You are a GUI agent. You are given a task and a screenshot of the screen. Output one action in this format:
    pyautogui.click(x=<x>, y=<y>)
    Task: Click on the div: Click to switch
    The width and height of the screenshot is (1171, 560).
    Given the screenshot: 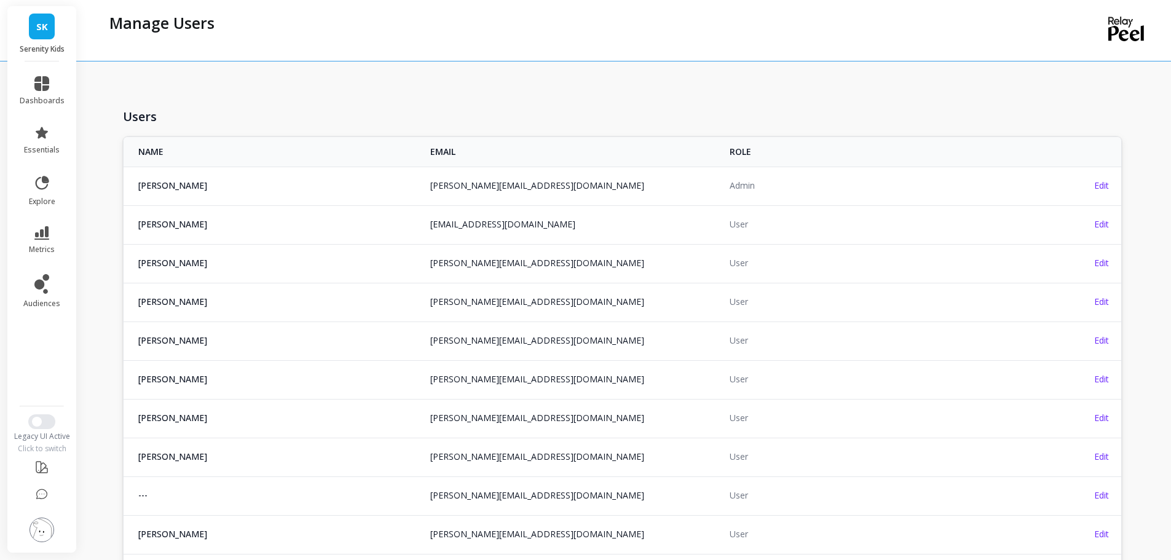 What is the action you would take?
    pyautogui.click(x=42, y=449)
    